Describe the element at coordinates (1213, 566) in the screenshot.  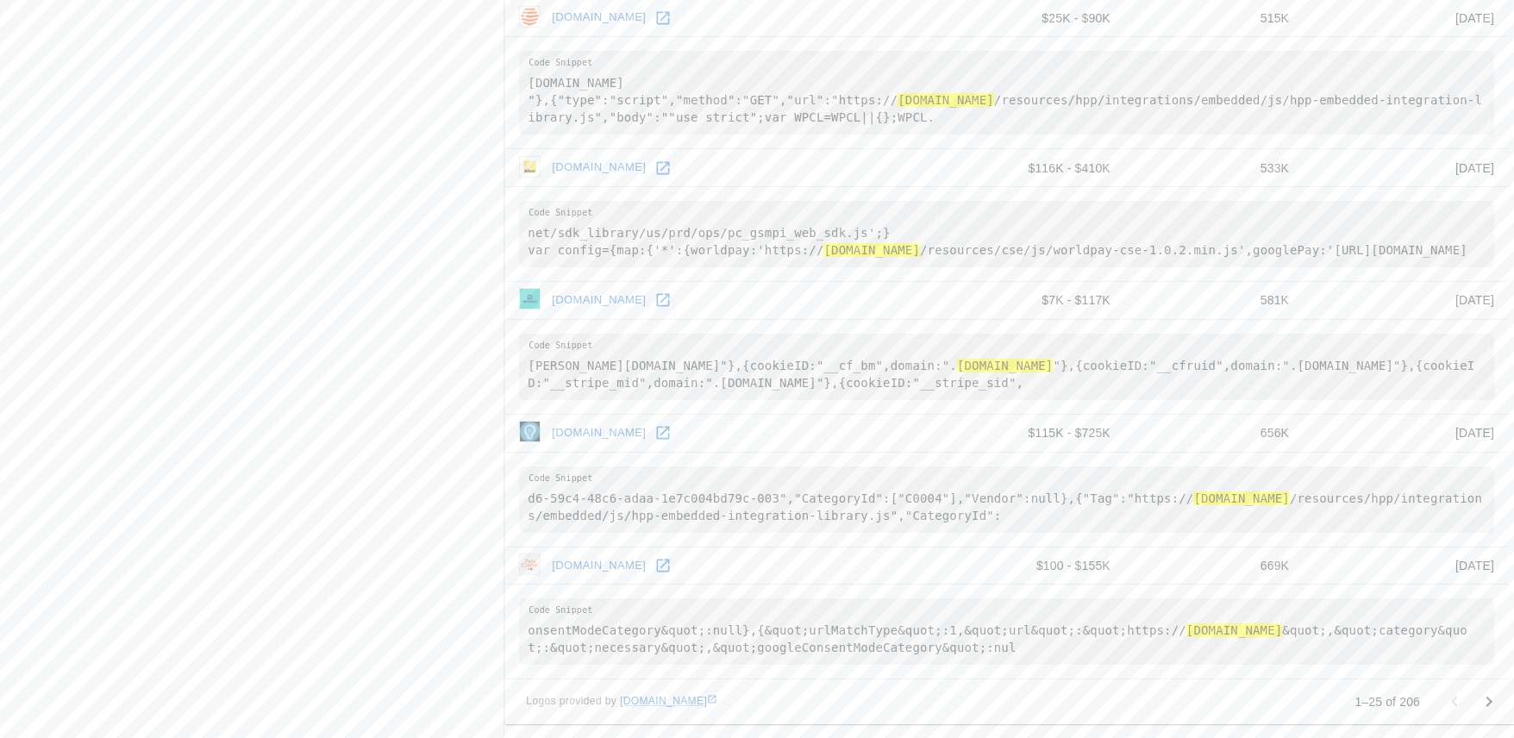
I see `td: 669K` at that location.